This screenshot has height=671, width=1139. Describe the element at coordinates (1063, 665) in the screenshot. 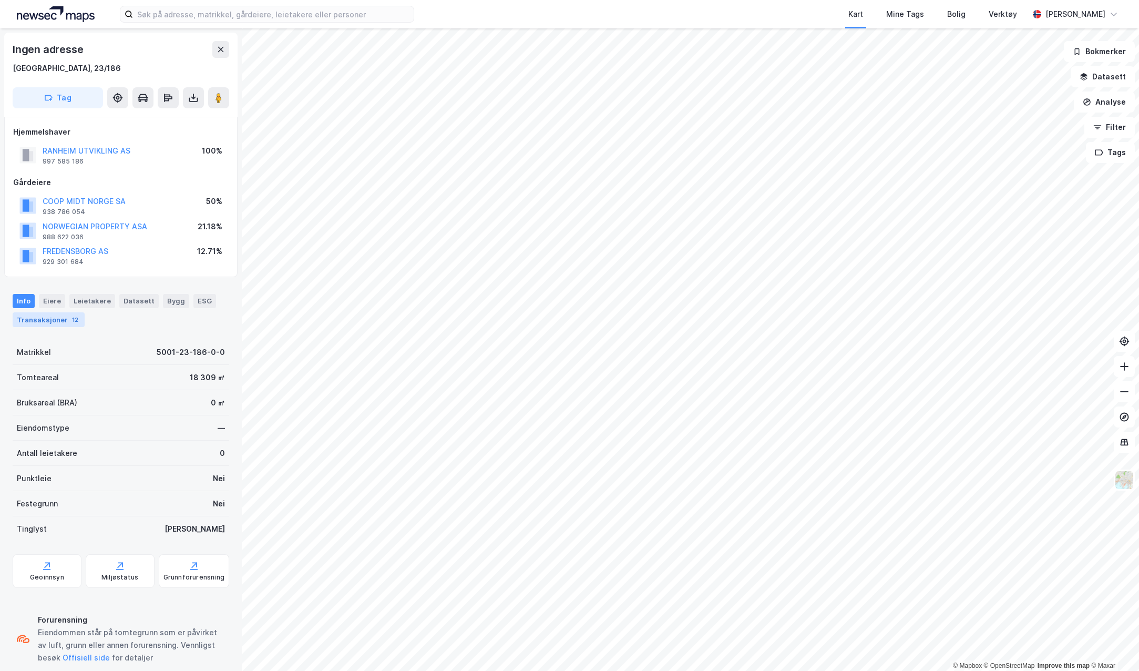

I see `a: Improve this map` at that location.